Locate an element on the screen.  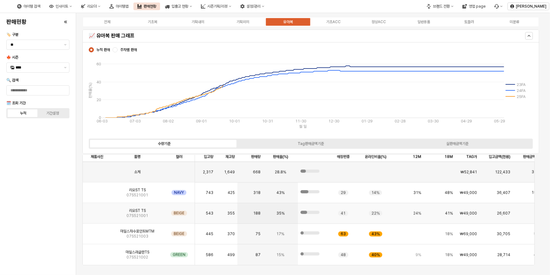
div: 기초ACC is located at coordinates (334, 22).